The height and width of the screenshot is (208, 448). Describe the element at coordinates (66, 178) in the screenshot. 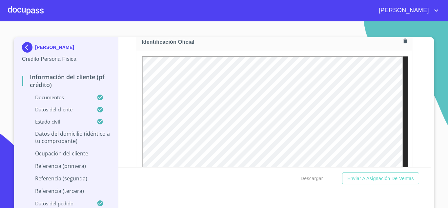

I see `p: Referencia (segunda)` at that location.